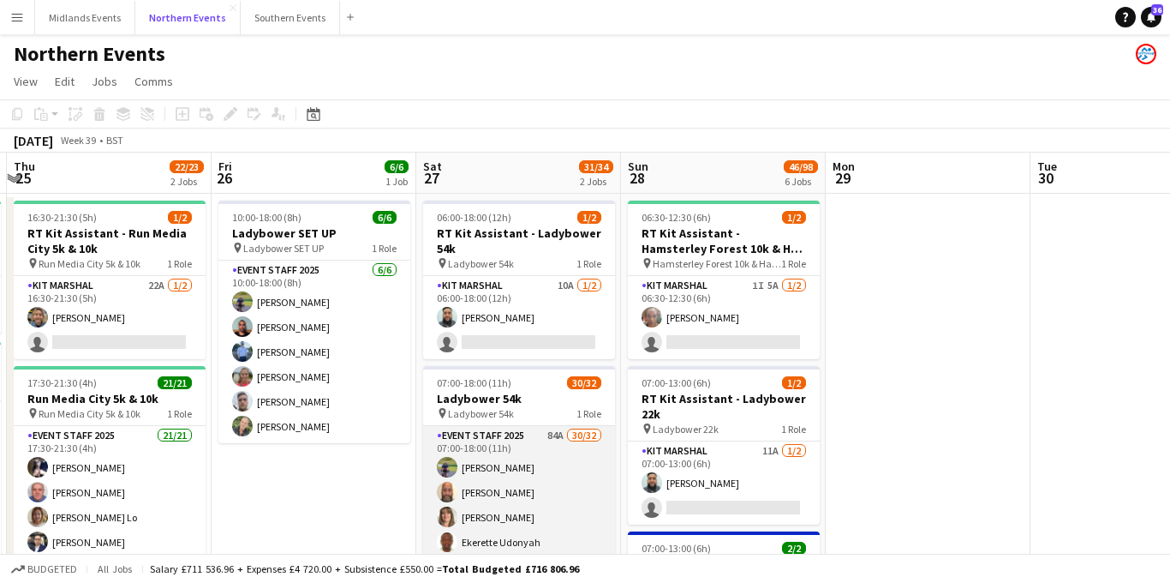  What do you see at coordinates (85, 17) in the screenshot?
I see `button: Midlands Events` at bounding box center [85, 17].